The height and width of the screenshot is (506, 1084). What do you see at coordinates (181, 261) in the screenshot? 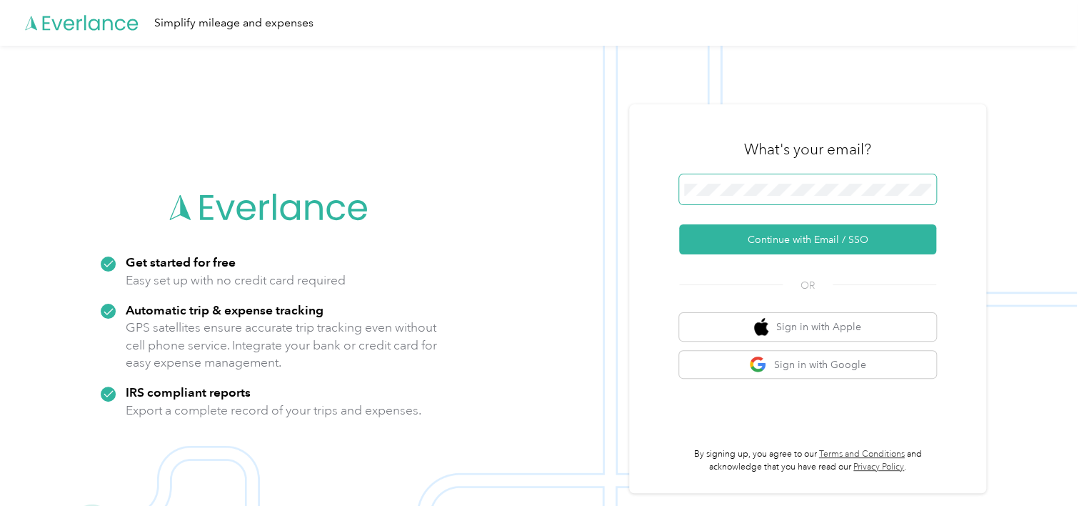
I see `strong: Get started for free` at bounding box center [181, 261].